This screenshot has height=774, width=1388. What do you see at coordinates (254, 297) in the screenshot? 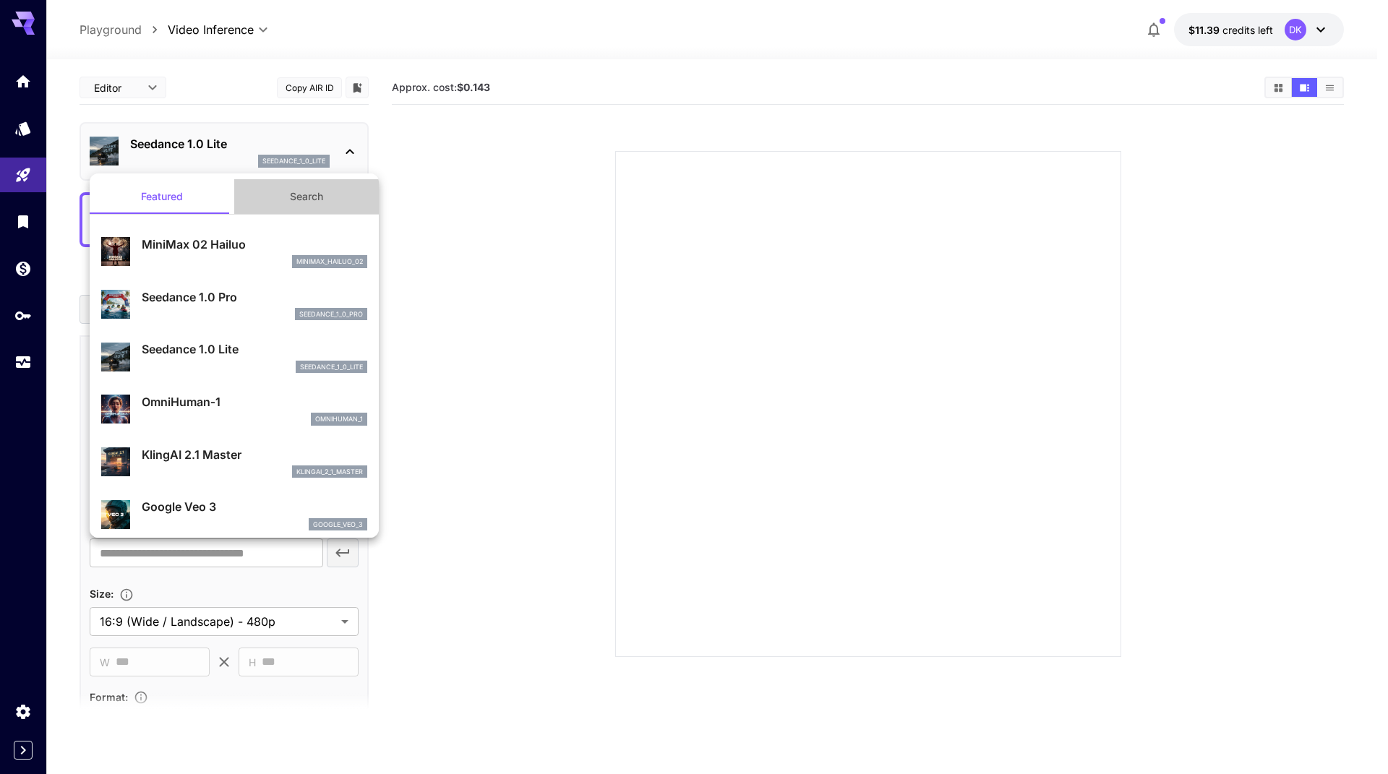
I see `p: Seedance 1.0 Pro` at bounding box center [254, 297].